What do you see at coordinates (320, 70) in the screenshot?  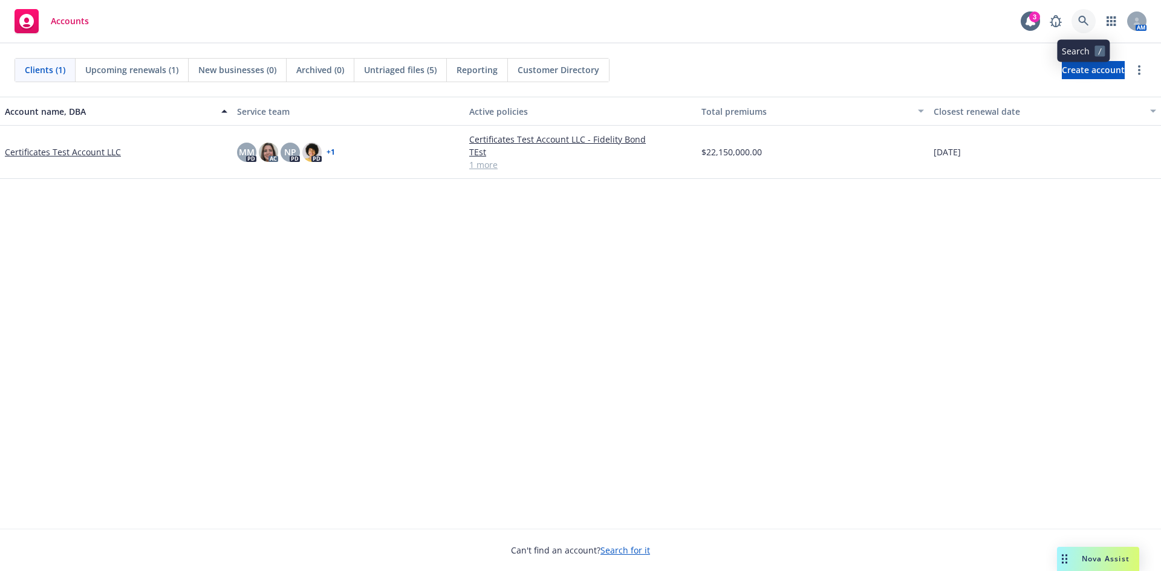 I see `span: Archived (0)` at bounding box center [320, 70].